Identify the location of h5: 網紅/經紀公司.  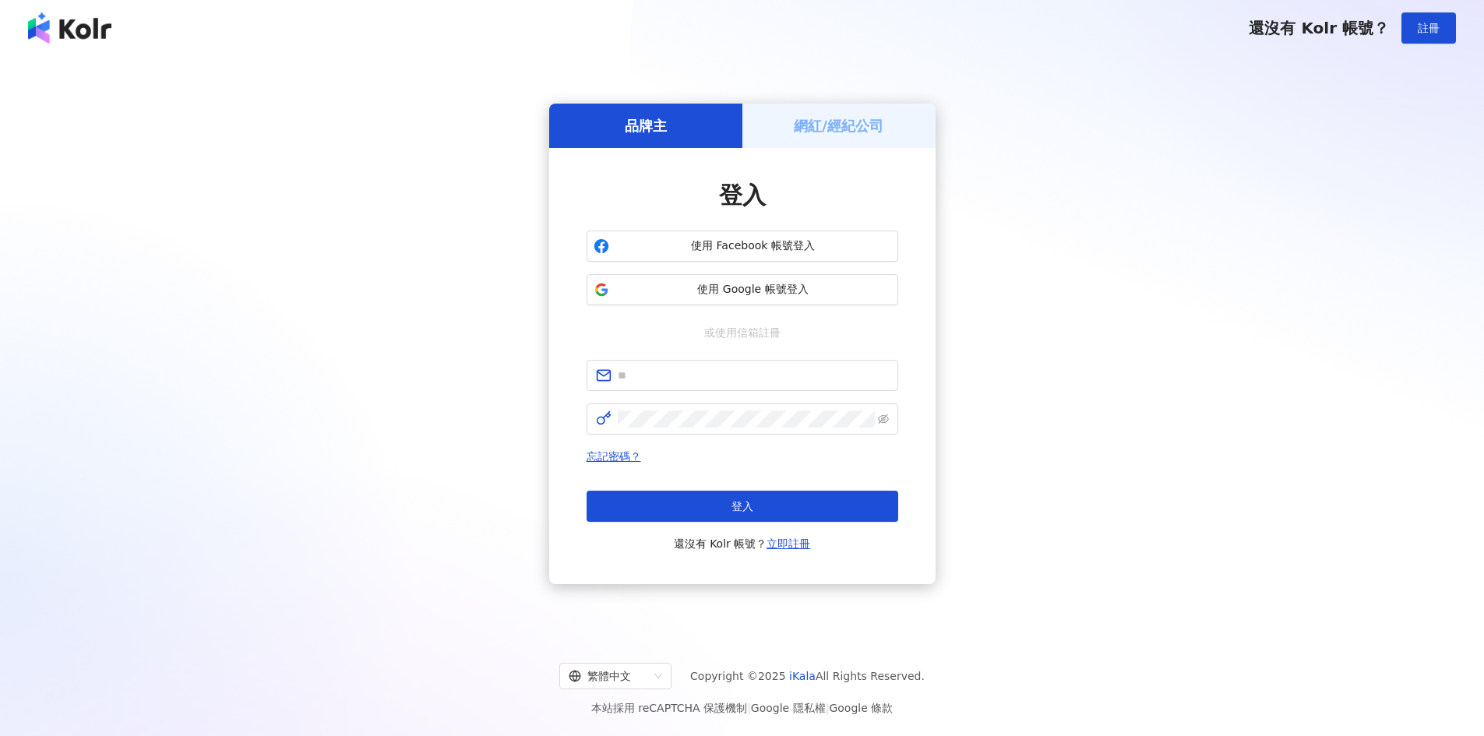
(838, 125).